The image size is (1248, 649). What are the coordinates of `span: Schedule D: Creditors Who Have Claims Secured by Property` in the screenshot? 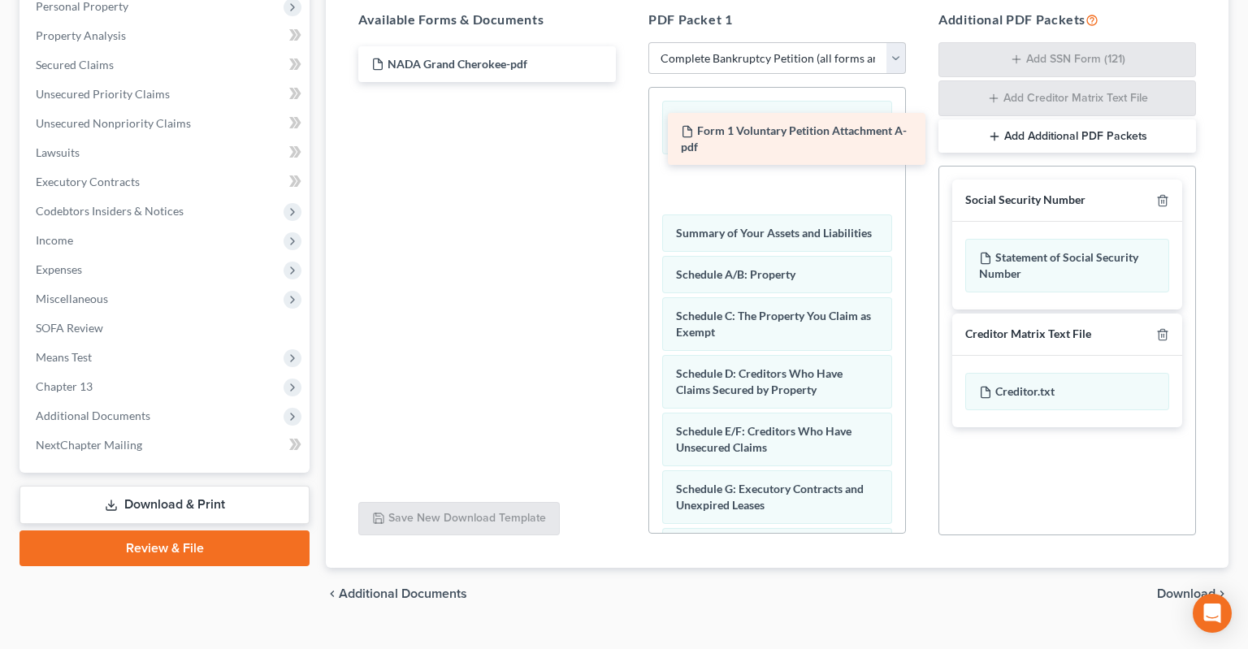 It's located at (759, 381).